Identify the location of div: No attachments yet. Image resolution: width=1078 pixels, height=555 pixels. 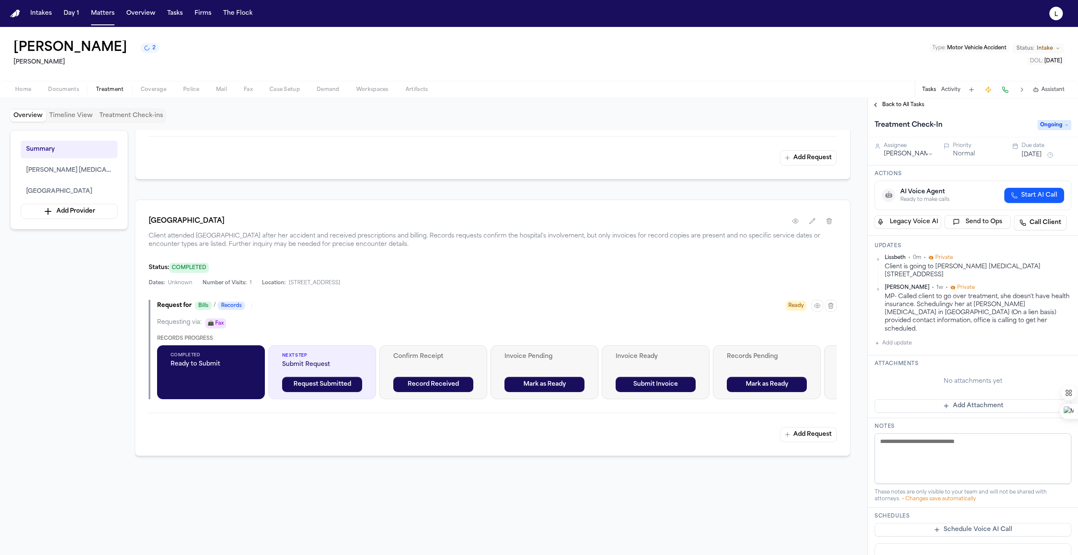
(973, 381).